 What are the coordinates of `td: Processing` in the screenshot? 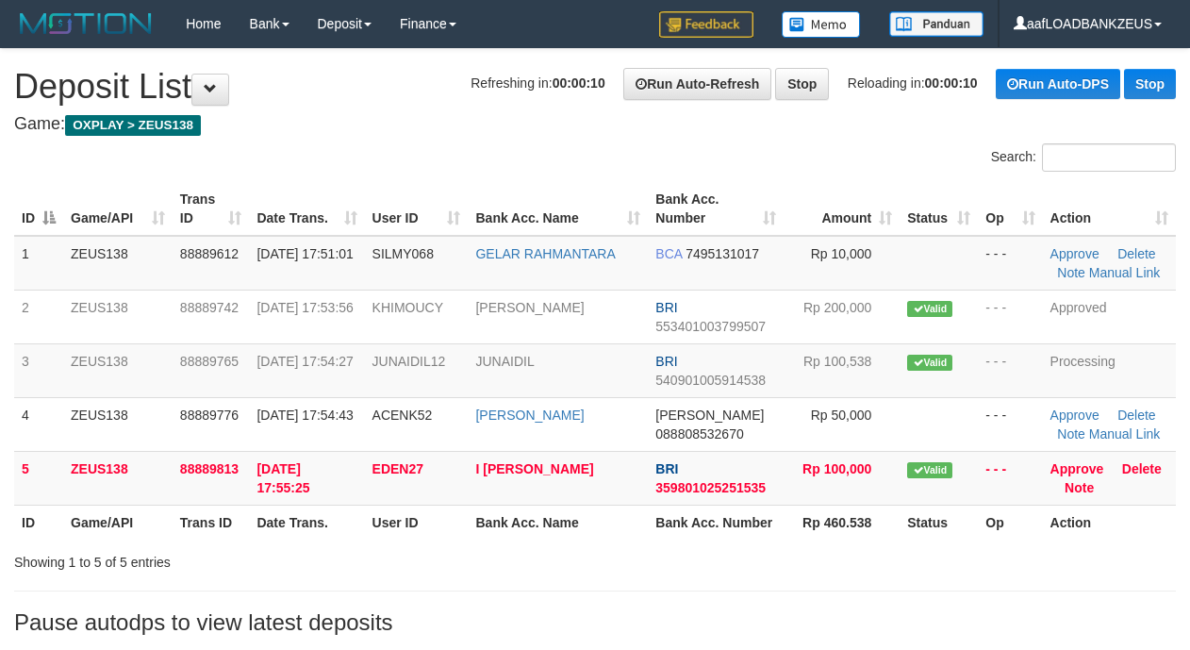 It's located at (1109, 370).